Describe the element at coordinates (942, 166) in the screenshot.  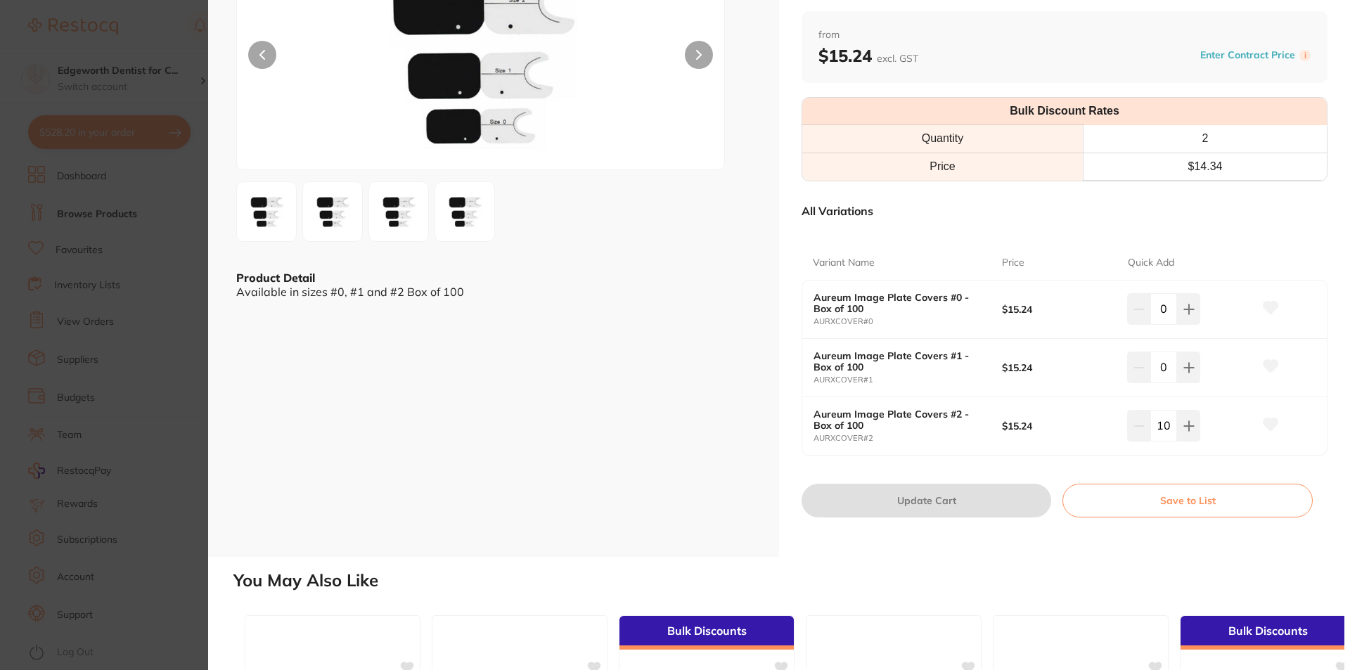
I see `td: Price` at that location.